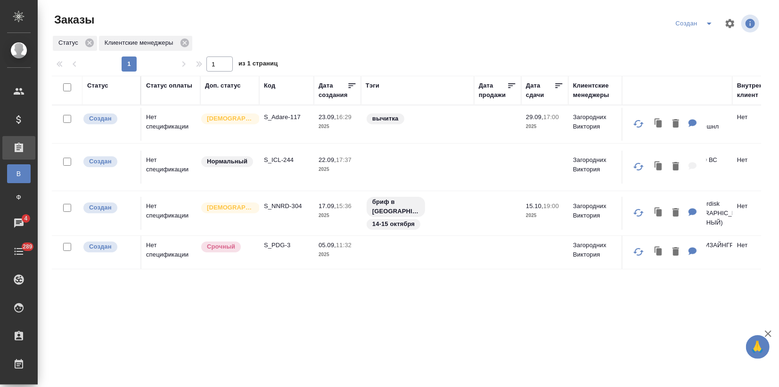  I want to click on p: 17:37, so click(344, 160).